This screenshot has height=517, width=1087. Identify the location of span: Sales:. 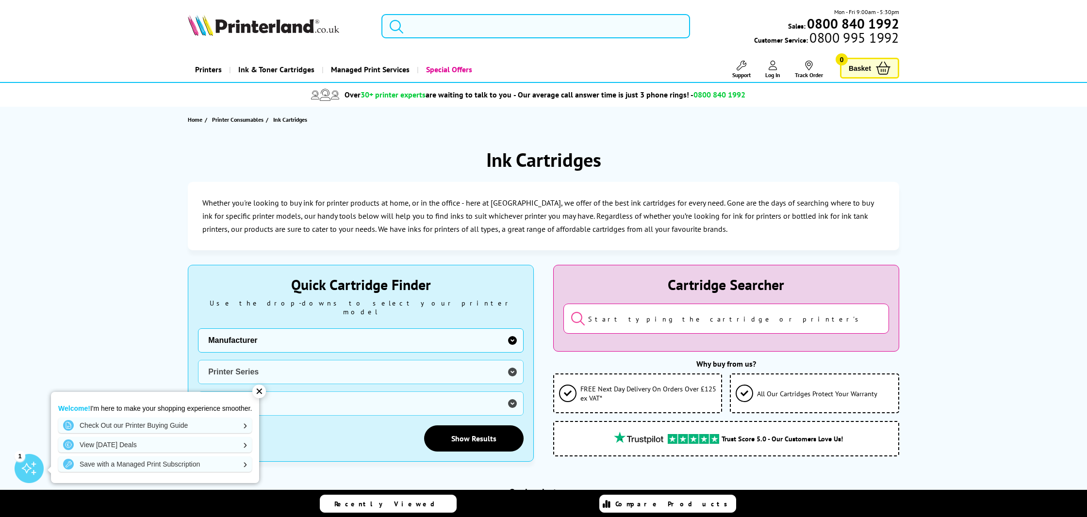
(797, 26).